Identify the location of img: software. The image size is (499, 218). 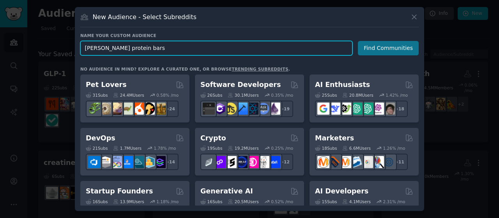
(209, 108).